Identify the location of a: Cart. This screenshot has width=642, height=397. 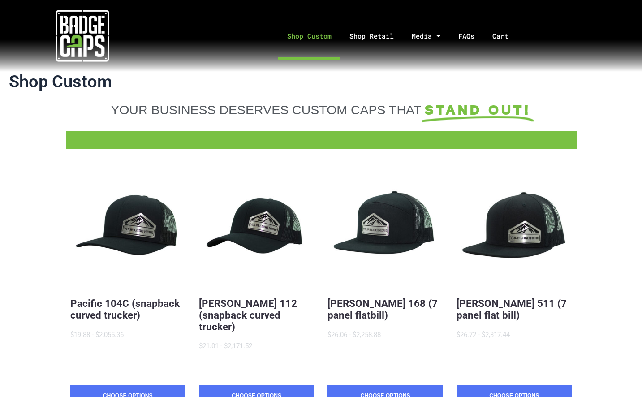
(506, 36).